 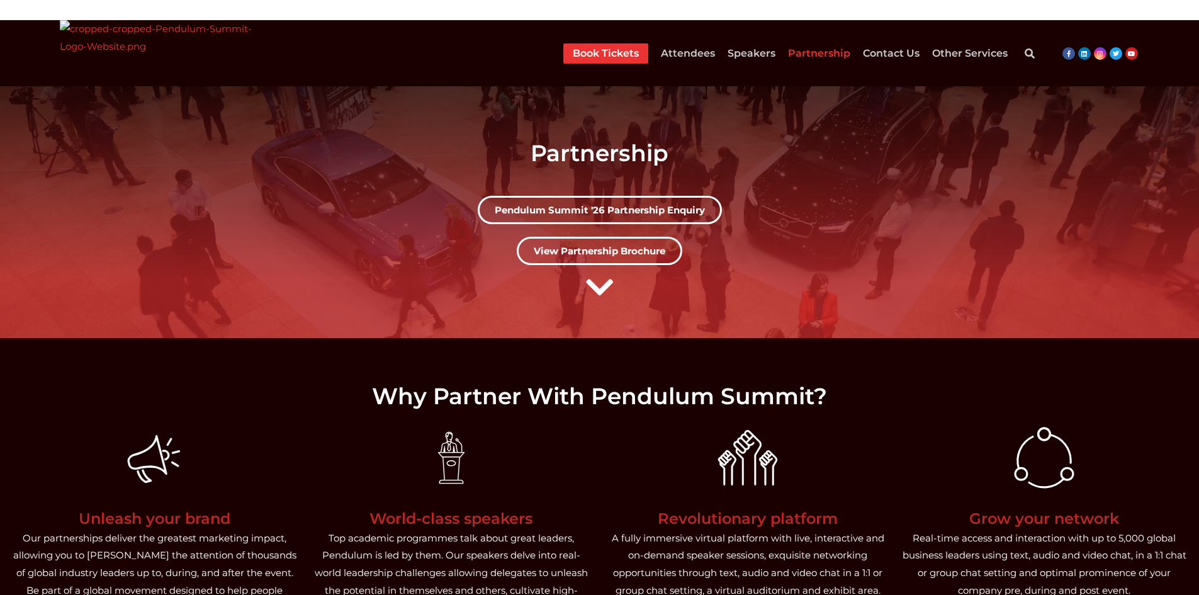 I want to click on h3: World-class speakers, so click(x=451, y=519).